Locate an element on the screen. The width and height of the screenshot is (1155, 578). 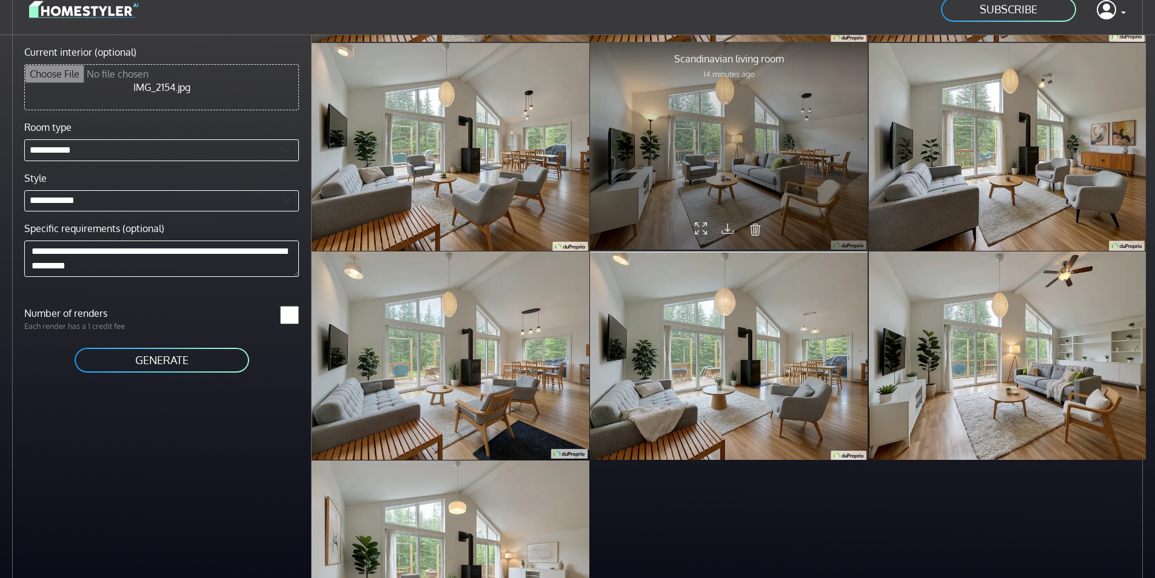
label: Number of renders is located at coordinates (89, 313).